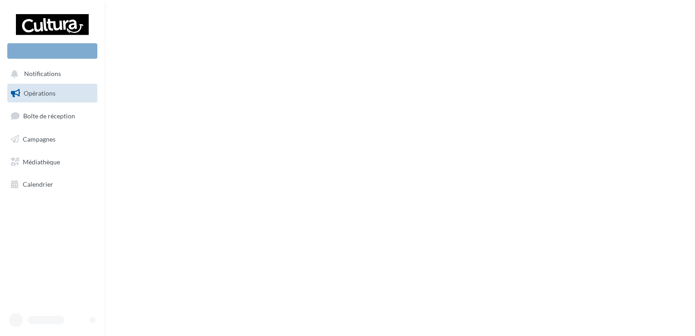  I want to click on span: Boîte de réception, so click(49, 115).